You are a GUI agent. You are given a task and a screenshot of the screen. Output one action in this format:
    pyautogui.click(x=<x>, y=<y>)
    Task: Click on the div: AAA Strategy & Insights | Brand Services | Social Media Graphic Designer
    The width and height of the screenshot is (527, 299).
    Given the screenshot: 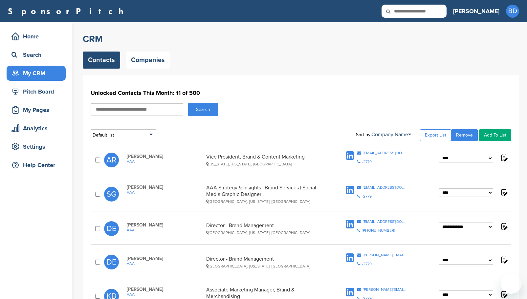 What is the action you would take?
    pyautogui.click(x=266, y=194)
    